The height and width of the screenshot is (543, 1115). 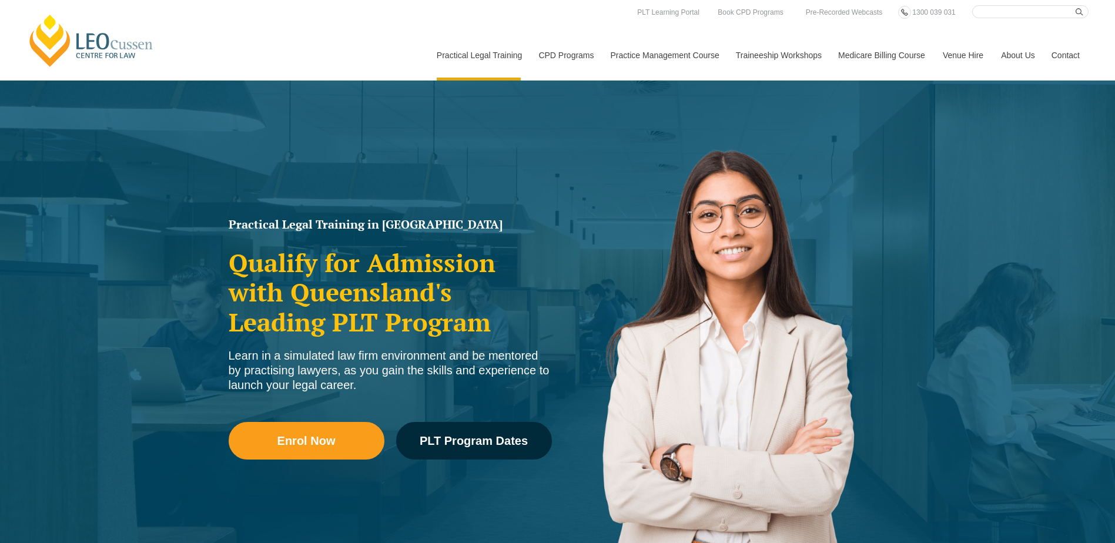 What do you see at coordinates (474, 441) in the screenshot?
I see `a: PLT Program Dates` at bounding box center [474, 441].